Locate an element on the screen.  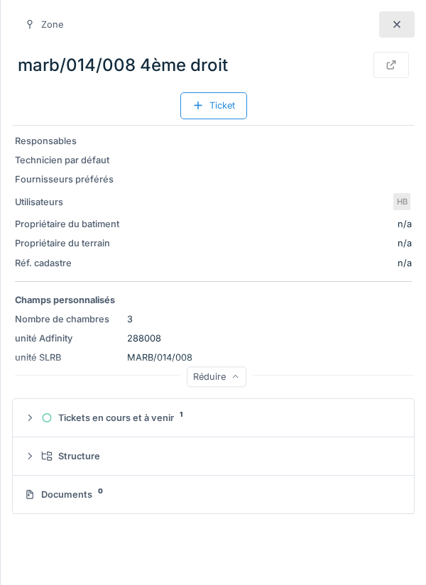
div: Propriétaire du terrain is located at coordinates (68, 243).